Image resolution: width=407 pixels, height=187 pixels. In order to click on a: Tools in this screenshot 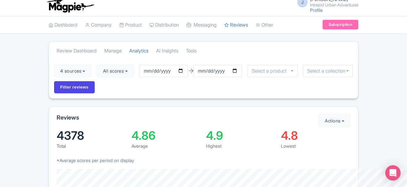, I will do `click(191, 51)`.